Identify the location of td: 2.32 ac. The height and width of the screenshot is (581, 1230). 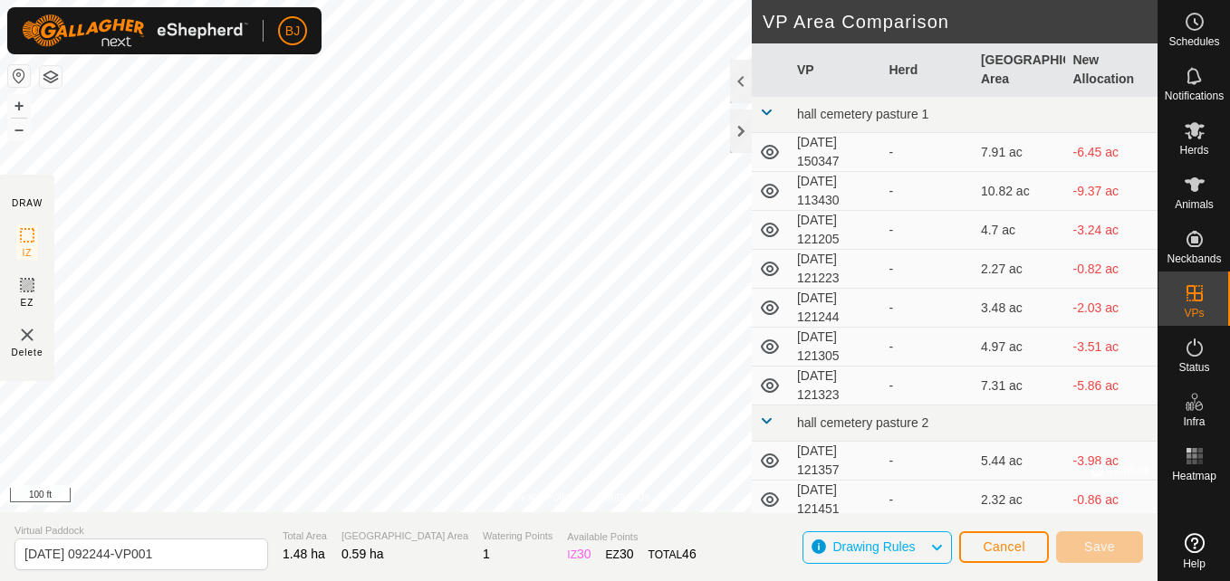
(1020, 500).